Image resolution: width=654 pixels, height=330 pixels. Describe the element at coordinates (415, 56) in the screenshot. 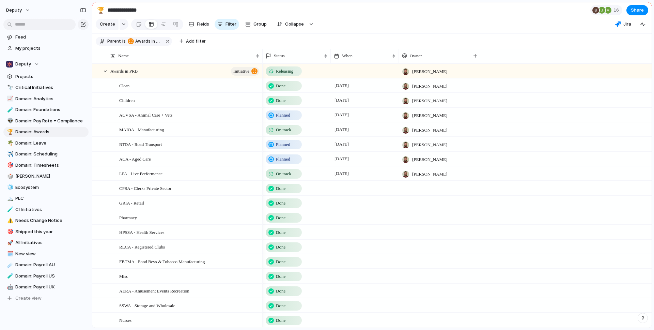

I see `span: Owner` at that location.